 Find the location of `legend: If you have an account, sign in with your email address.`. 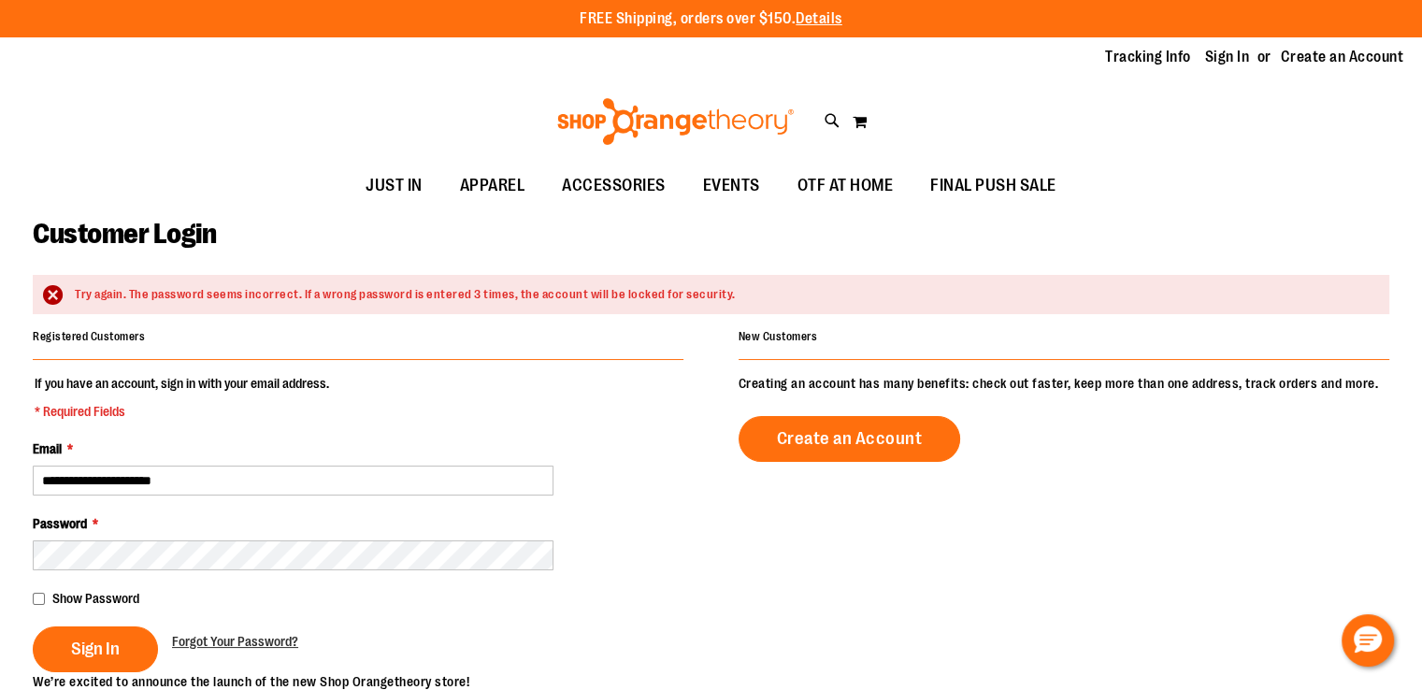

legend: If you have an account, sign in with your email address. is located at coordinates (181, 397).